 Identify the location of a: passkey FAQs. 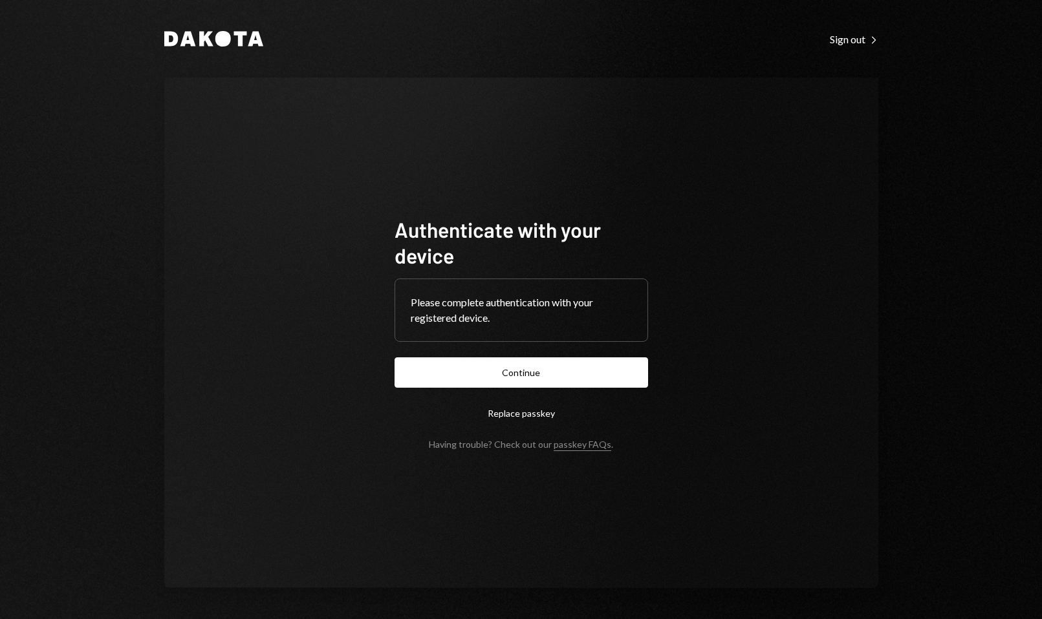
(582, 445).